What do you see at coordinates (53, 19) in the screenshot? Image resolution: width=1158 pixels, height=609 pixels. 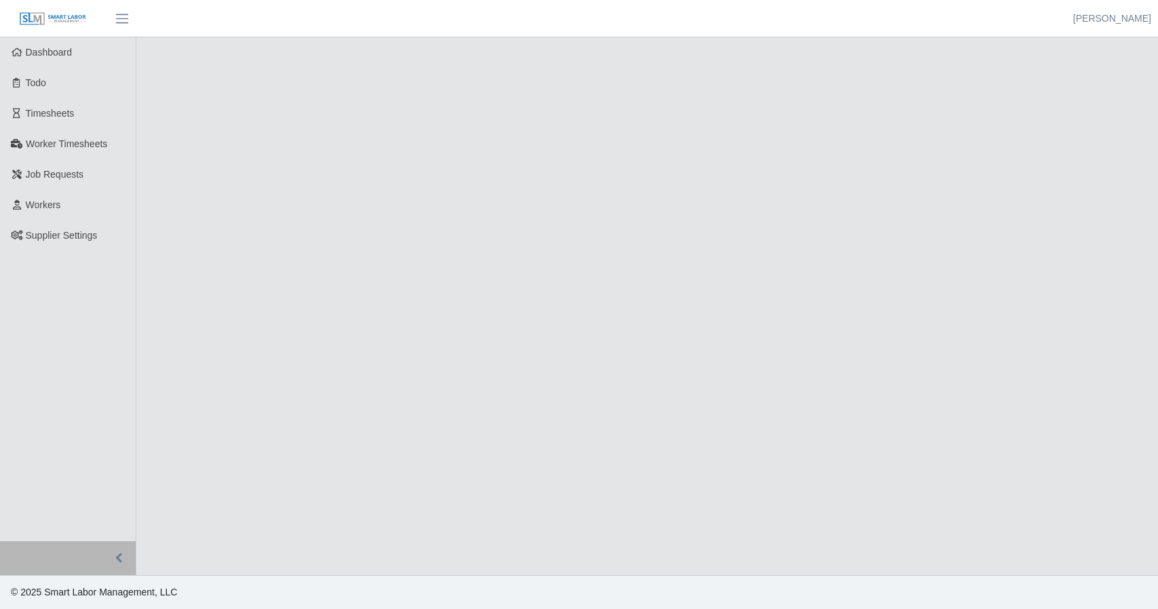 I see `img: SLM Logo` at bounding box center [53, 19].